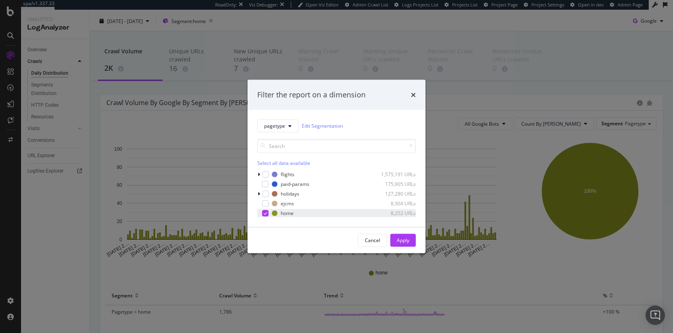 The width and height of the screenshot is (673, 333). What do you see at coordinates (403, 240) in the screenshot?
I see `div: Apply` at bounding box center [403, 240].